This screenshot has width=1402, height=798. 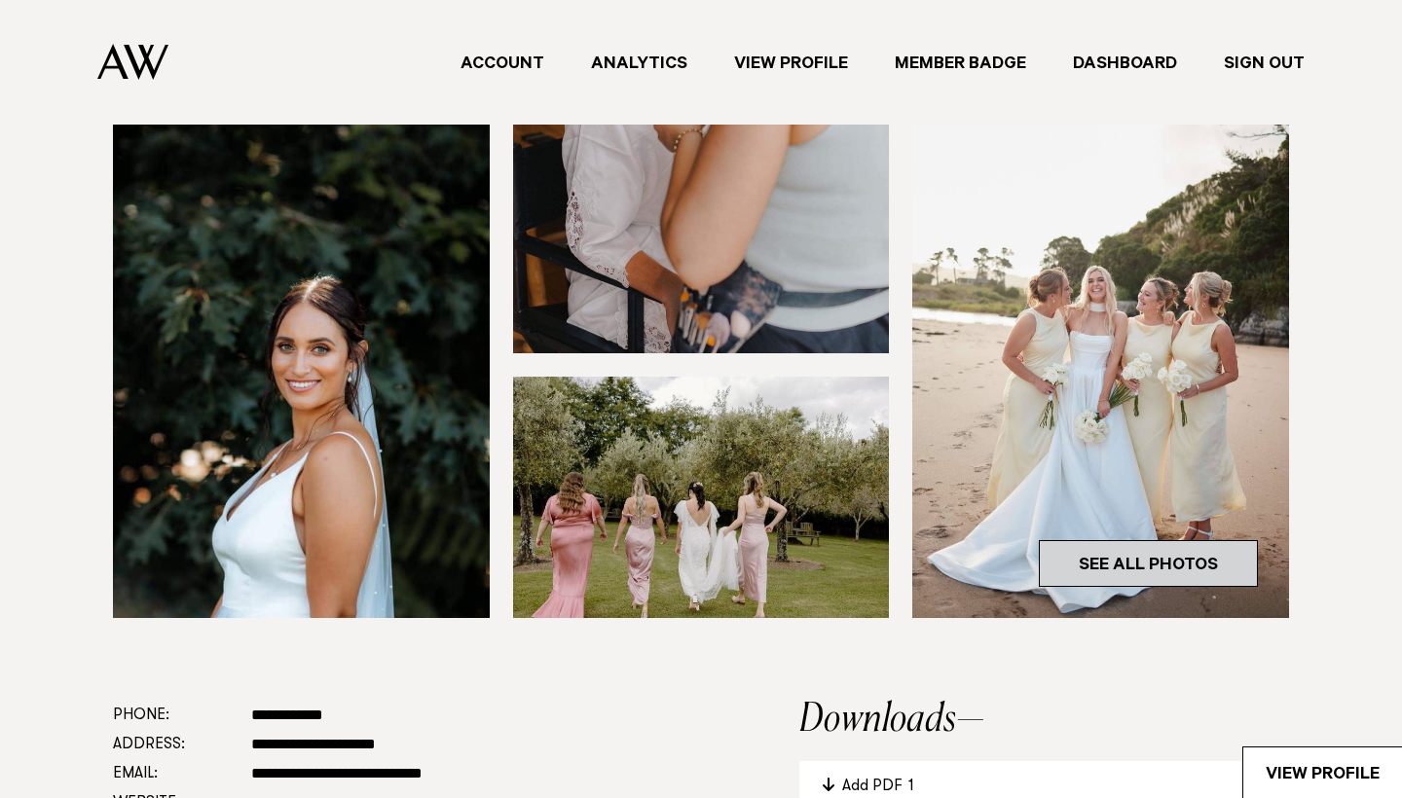 I want to click on img: PnCiCdbqF2jfWx9fTHTO5M8GYpwiV2zoyDk6A5cd.jpg, so click(x=301, y=365).